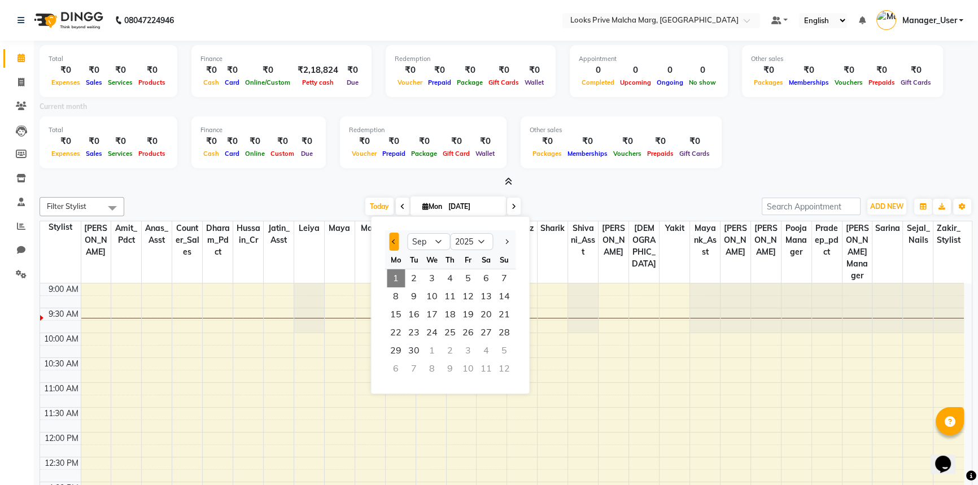 The image size is (978, 485). I want to click on div: Sunday, September 21, 2025, so click(504, 314).